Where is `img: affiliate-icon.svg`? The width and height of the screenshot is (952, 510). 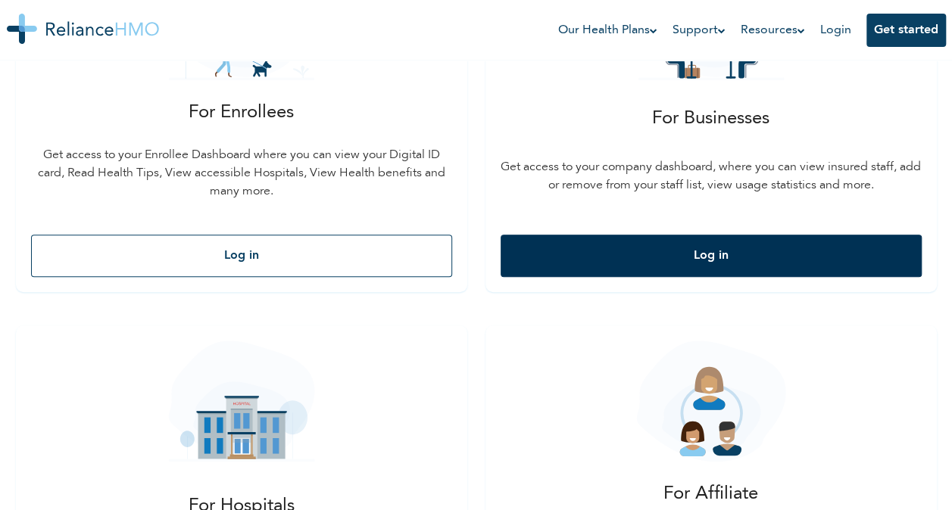 img: affiliate-icon.svg is located at coordinates (711, 401).